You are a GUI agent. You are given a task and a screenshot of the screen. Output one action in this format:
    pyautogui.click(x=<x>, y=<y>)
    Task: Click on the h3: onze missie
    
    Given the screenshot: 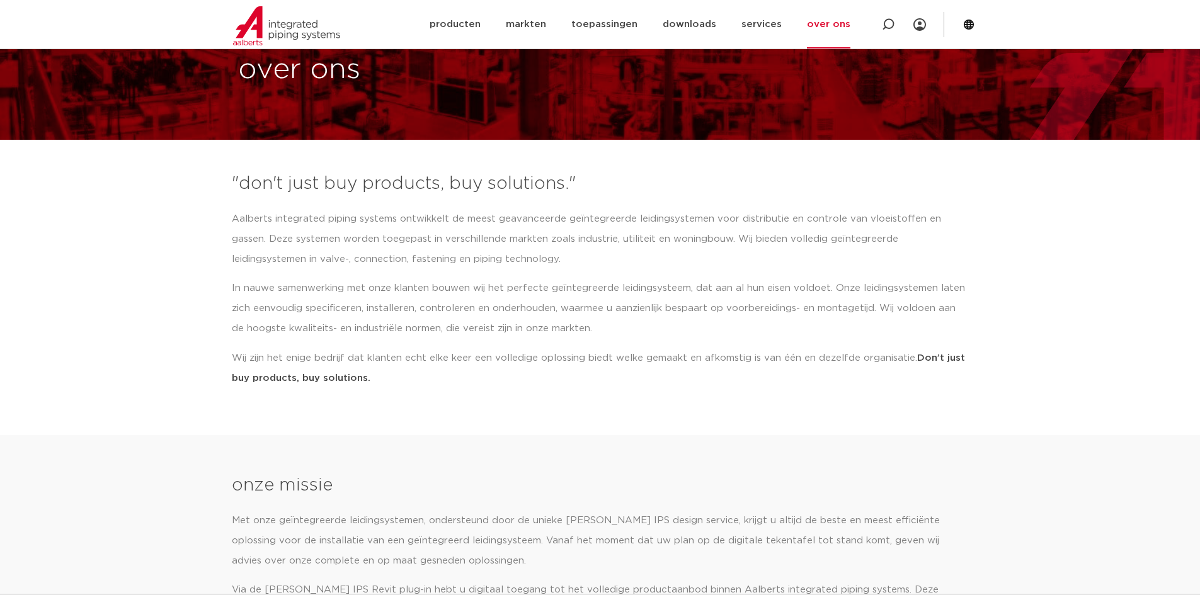 What is the action you would take?
    pyautogui.click(x=600, y=486)
    